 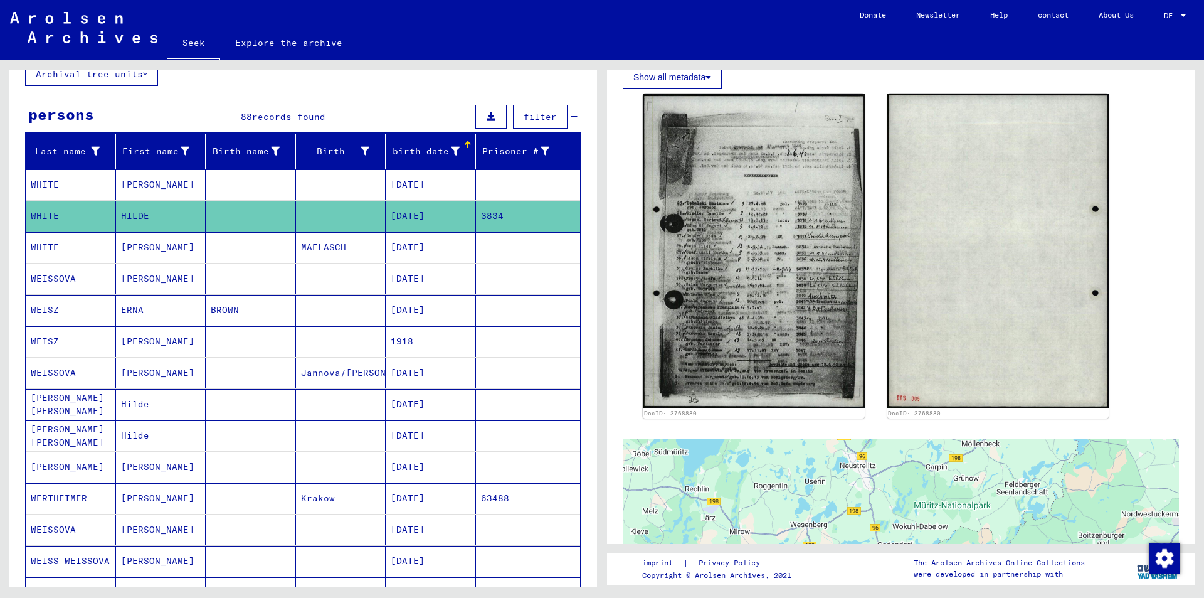 I want to click on font: Seek, so click(x=194, y=43).